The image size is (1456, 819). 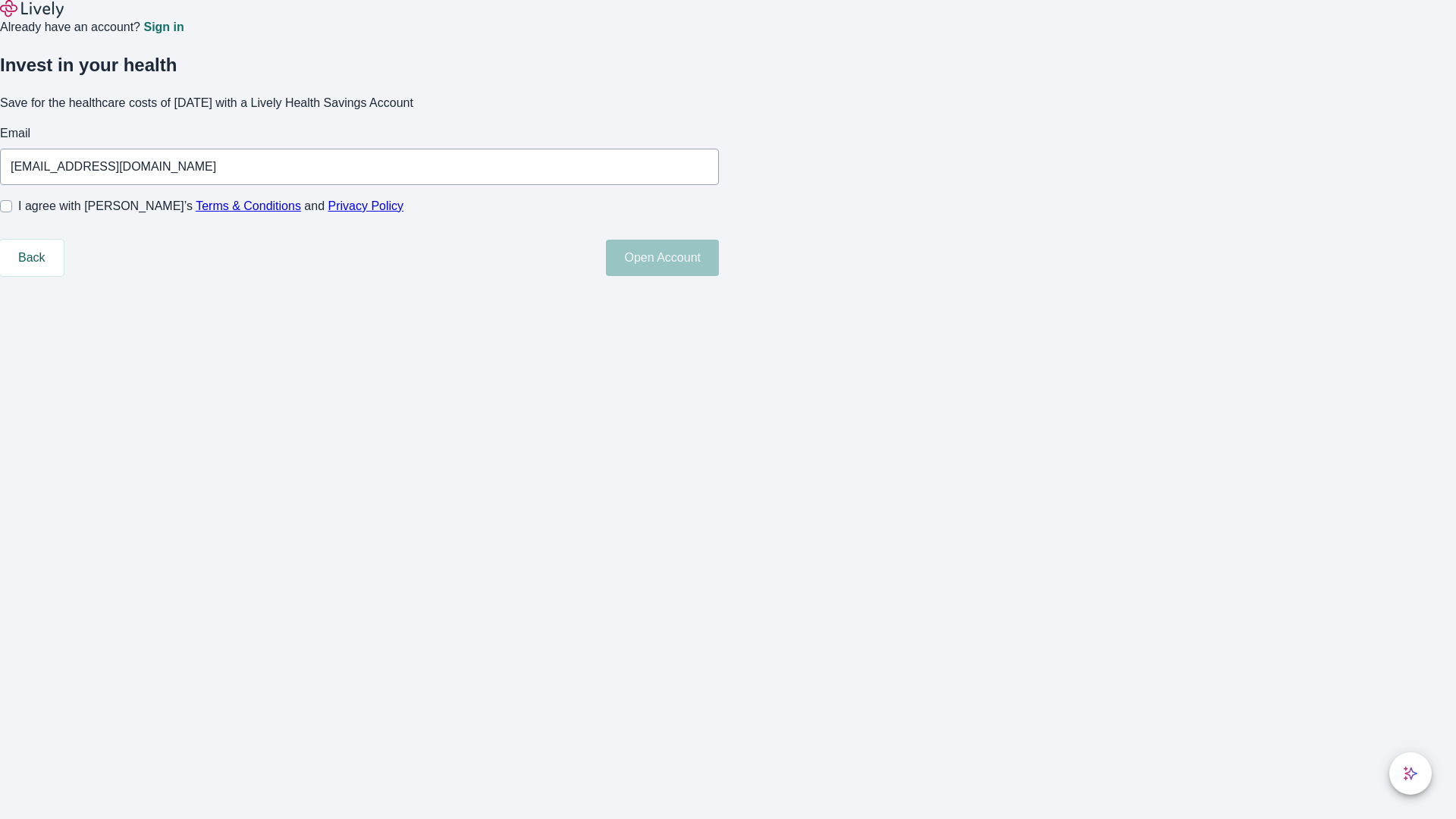 I want to click on a: Privacy Policy, so click(x=366, y=206).